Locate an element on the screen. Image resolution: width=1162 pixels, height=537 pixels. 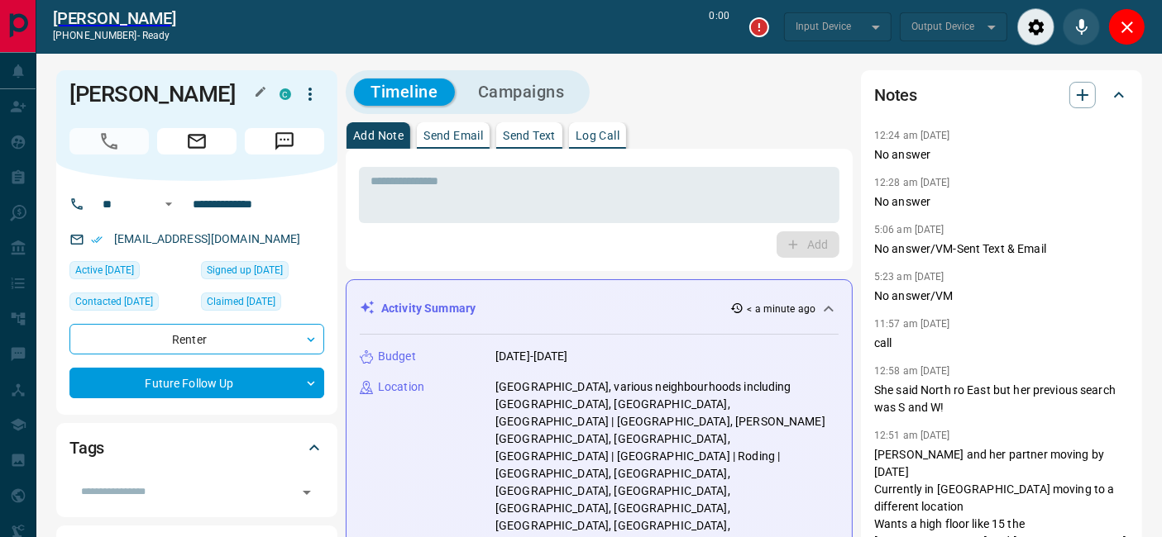
p: call is located at coordinates (1001, 343).